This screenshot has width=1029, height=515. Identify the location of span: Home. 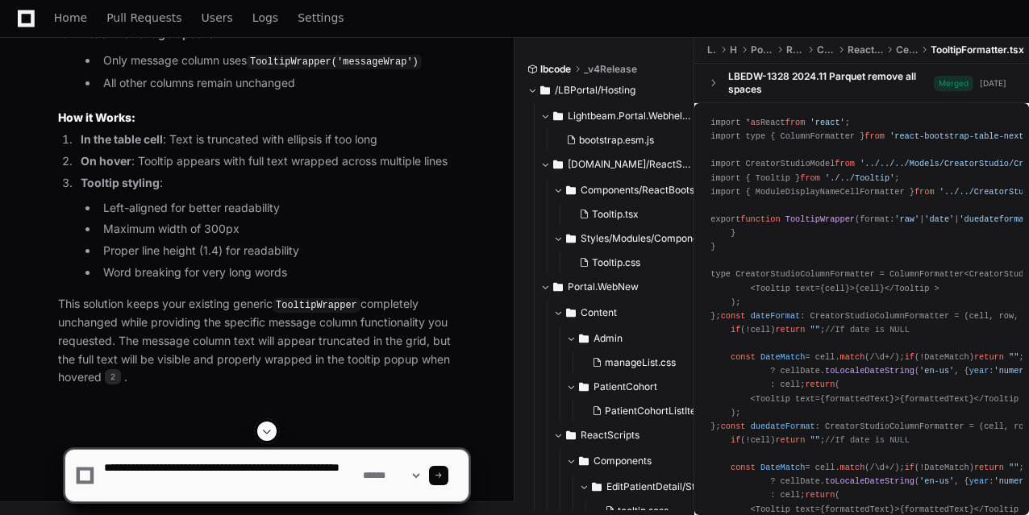
(70, 18).